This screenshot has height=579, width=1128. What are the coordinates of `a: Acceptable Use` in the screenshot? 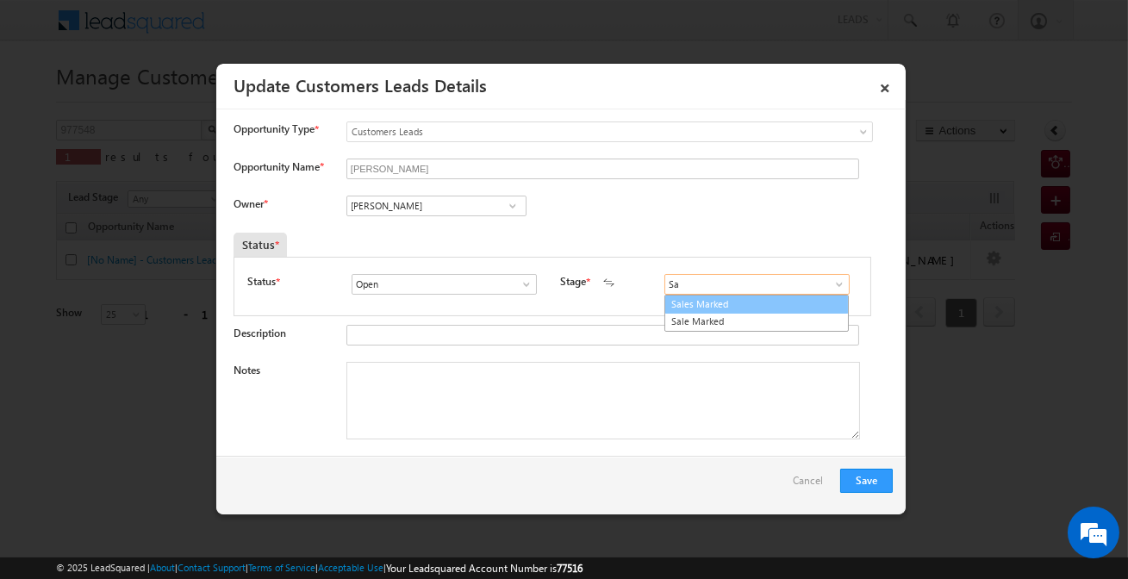 It's located at (351, 567).